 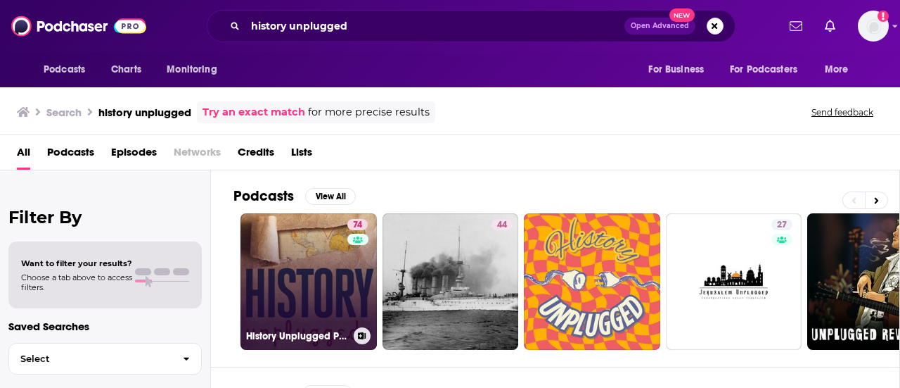 What do you see at coordinates (874, 26) in the screenshot?
I see `img: User Profile` at bounding box center [874, 26].